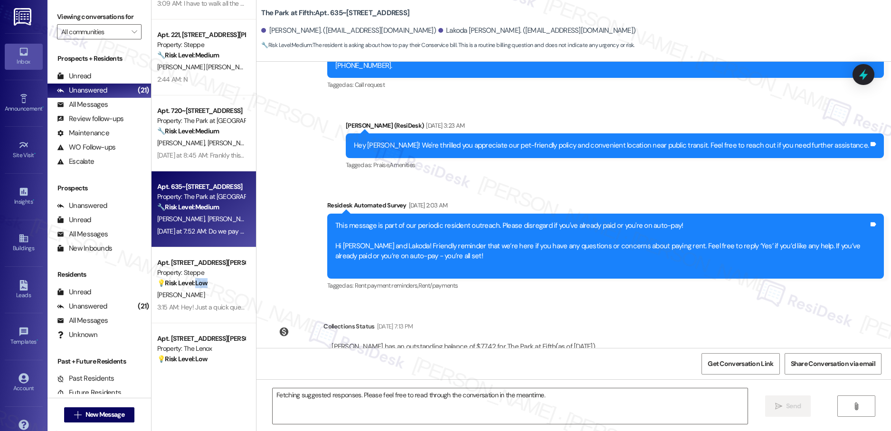  I want to click on button: Share Conversation via email, so click(833, 364).